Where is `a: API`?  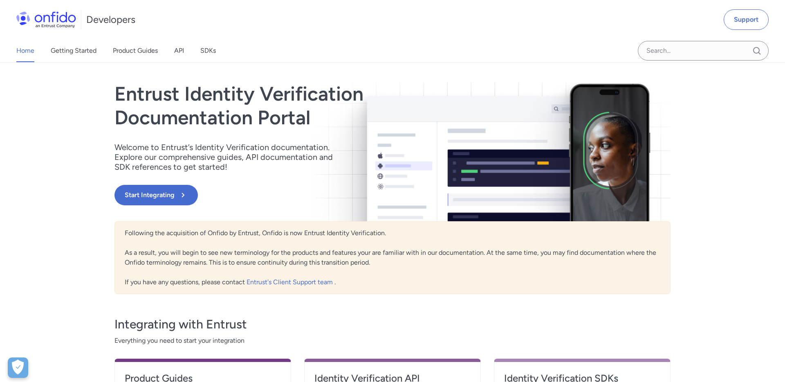 a: API is located at coordinates (179, 51).